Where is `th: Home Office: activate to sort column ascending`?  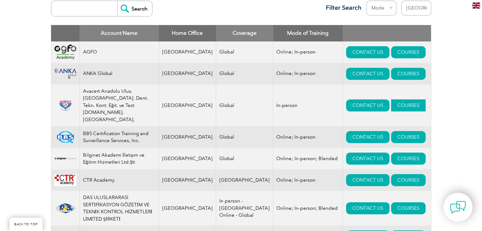 th: Home Office: activate to sort column ascending is located at coordinates (187, 33).